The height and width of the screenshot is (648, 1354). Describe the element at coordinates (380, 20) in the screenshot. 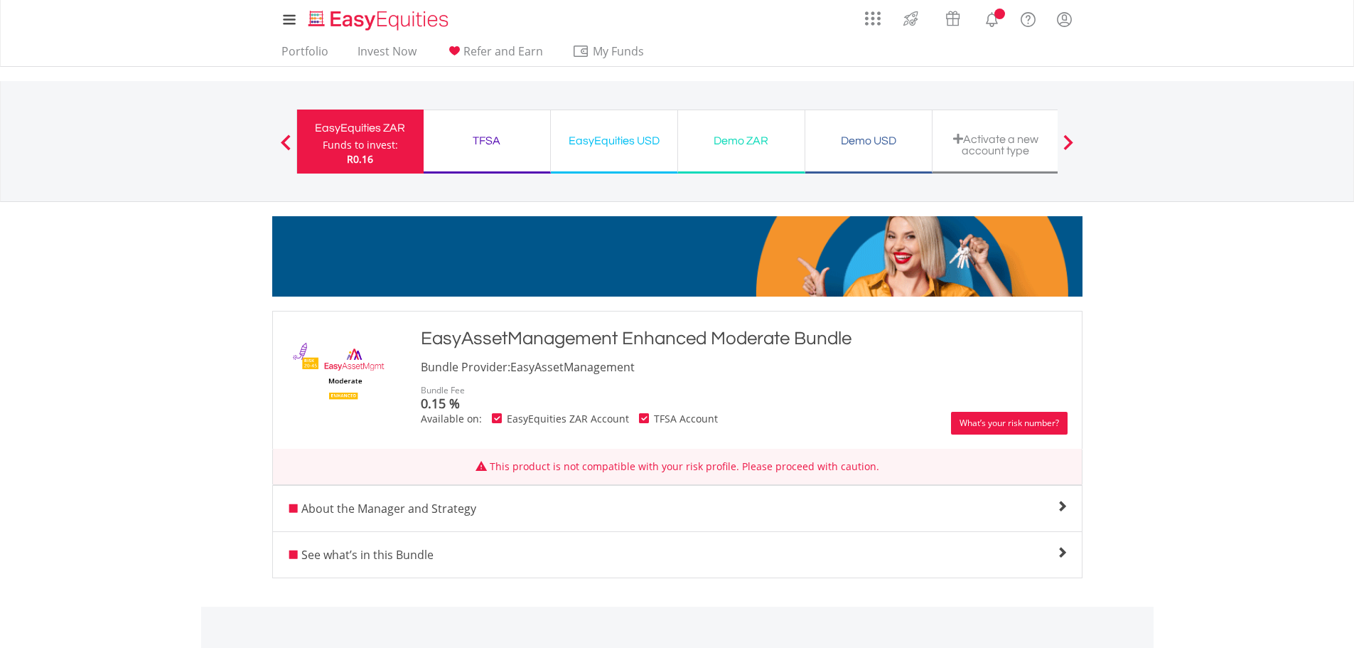

I see `img: EasyEquities_Logo.png` at that location.